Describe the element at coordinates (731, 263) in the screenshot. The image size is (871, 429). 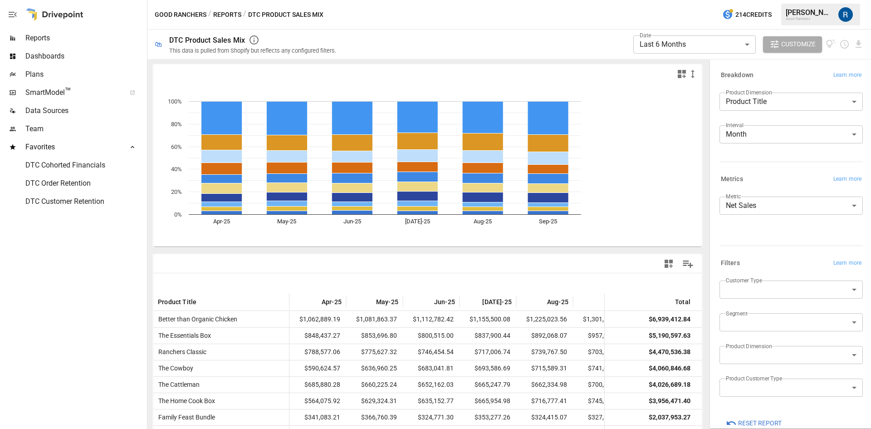
I see `h6: Filters` at that location.